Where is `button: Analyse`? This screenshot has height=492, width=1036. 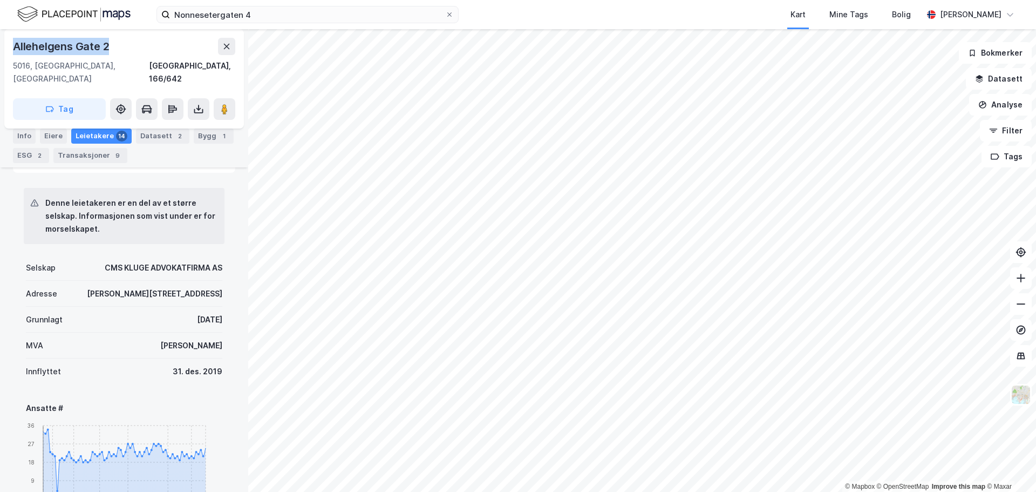 button: Analyse is located at coordinates (1001, 105).